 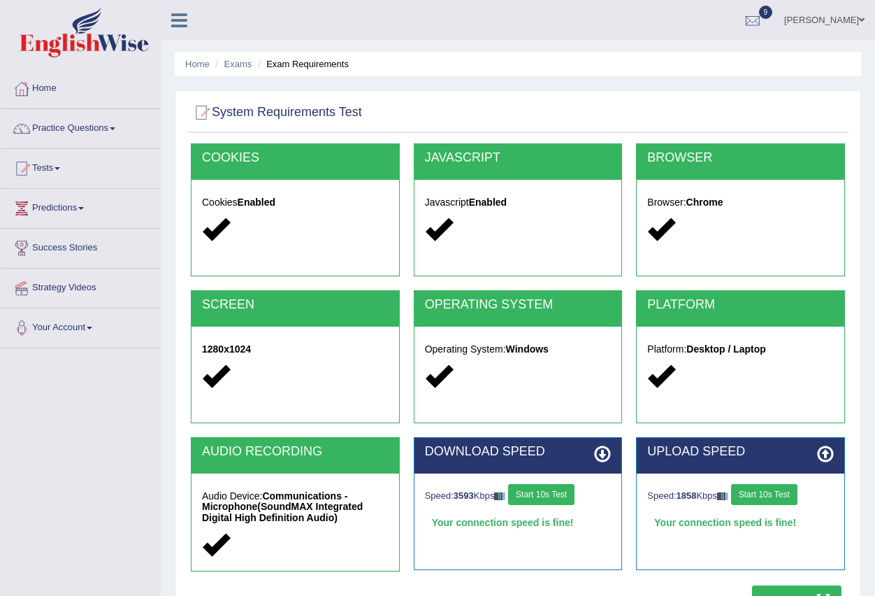 What do you see at coordinates (226, 349) in the screenshot?
I see `strong: 1280x1024` at bounding box center [226, 349].